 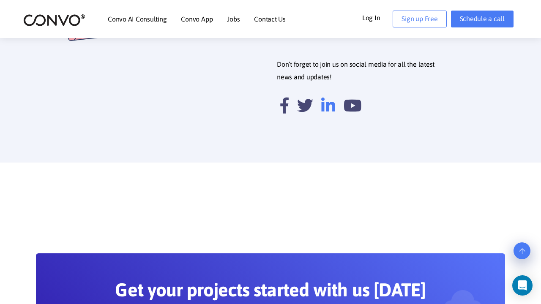 What do you see at coordinates (137, 19) in the screenshot?
I see `a: Convo AI Consulting` at bounding box center [137, 19].